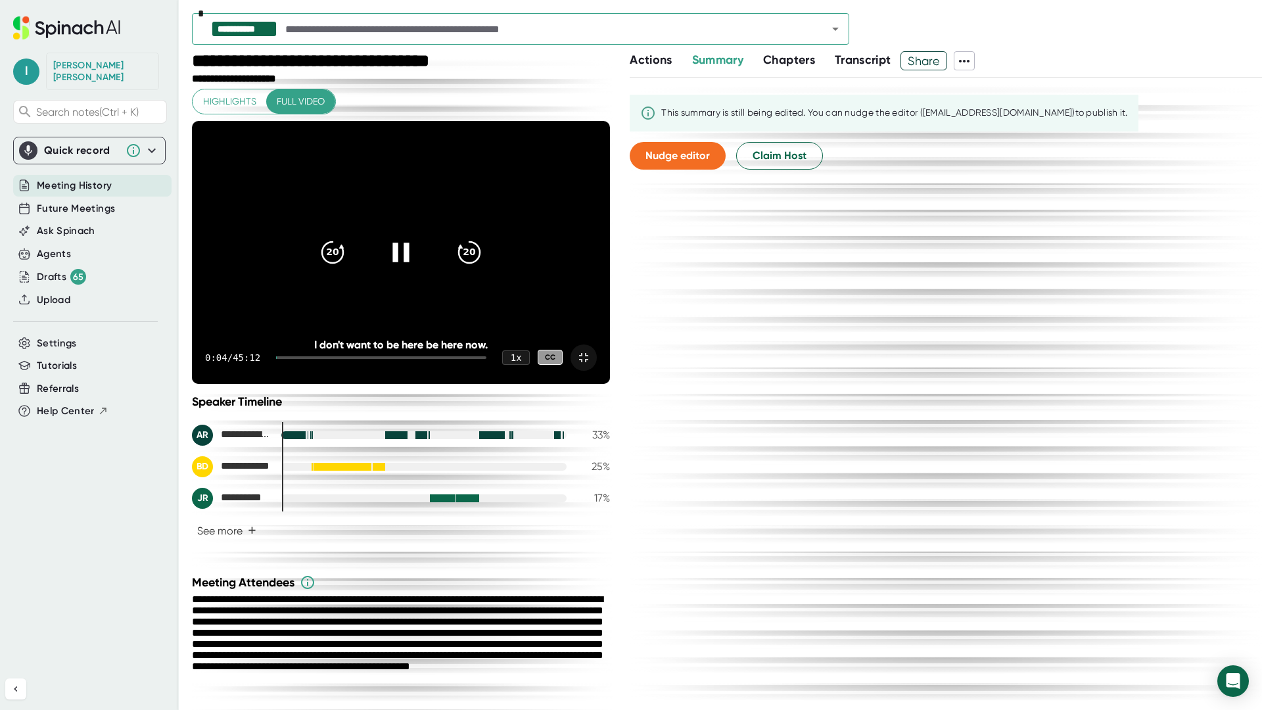 This screenshot has height=710, width=1262. What do you see at coordinates (202, 498) in the screenshot?
I see `div: JR` at bounding box center [202, 498].